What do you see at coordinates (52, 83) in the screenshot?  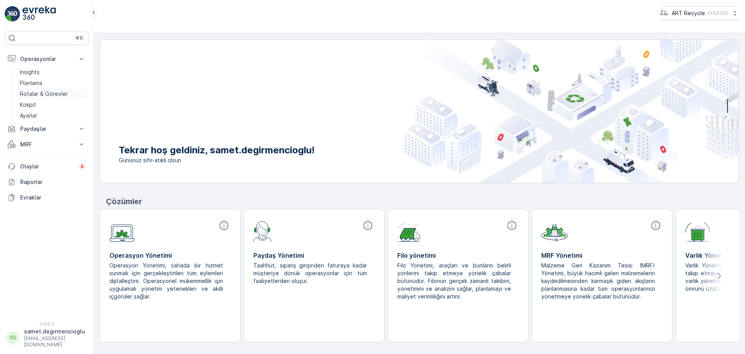 I see `a: Planlama` at bounding box center [52, 83].